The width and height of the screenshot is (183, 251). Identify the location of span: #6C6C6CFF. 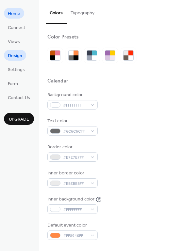
(75, 131).